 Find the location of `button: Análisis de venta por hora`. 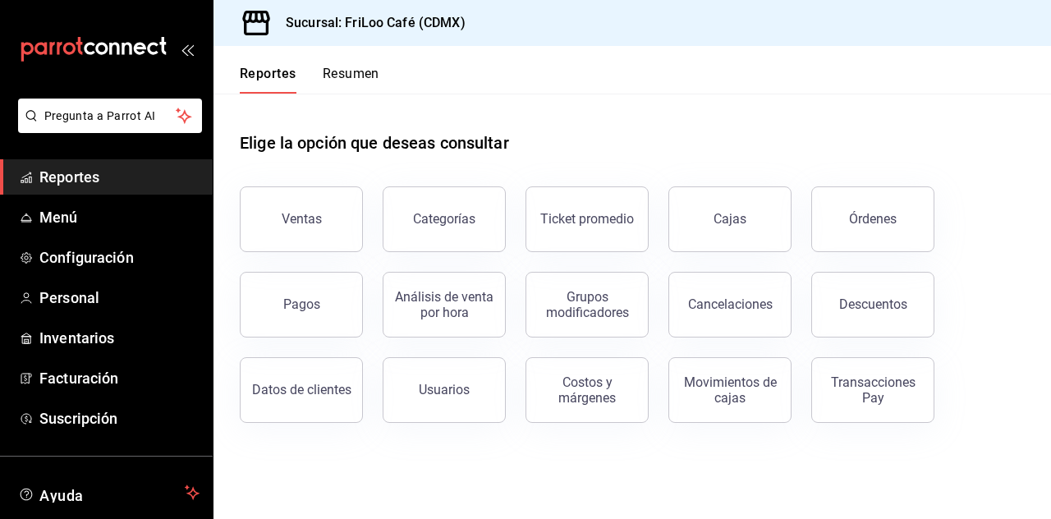

button: Análisis de venta por hora is located at coordinates (444, 305).